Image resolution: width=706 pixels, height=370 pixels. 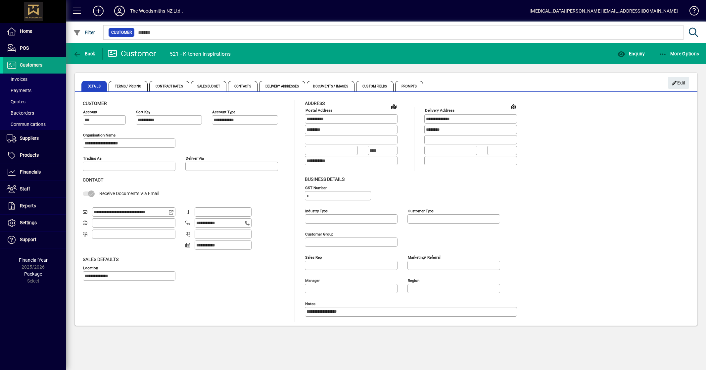 What do you see at coordinates (35, 31) in the screenshot?
I see `a: Home` at bounding box center [35, 31].